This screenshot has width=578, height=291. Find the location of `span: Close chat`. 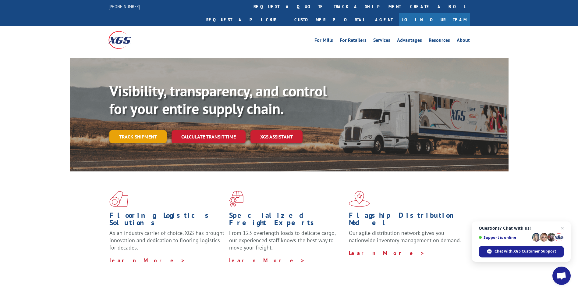

span: Close chat is located at coordinates (562, 228).